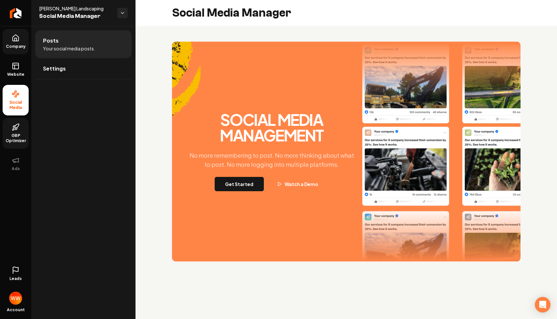 The height and width of the screenshot is (319, 557). I want to click on a: Leads, so click(16, 274).